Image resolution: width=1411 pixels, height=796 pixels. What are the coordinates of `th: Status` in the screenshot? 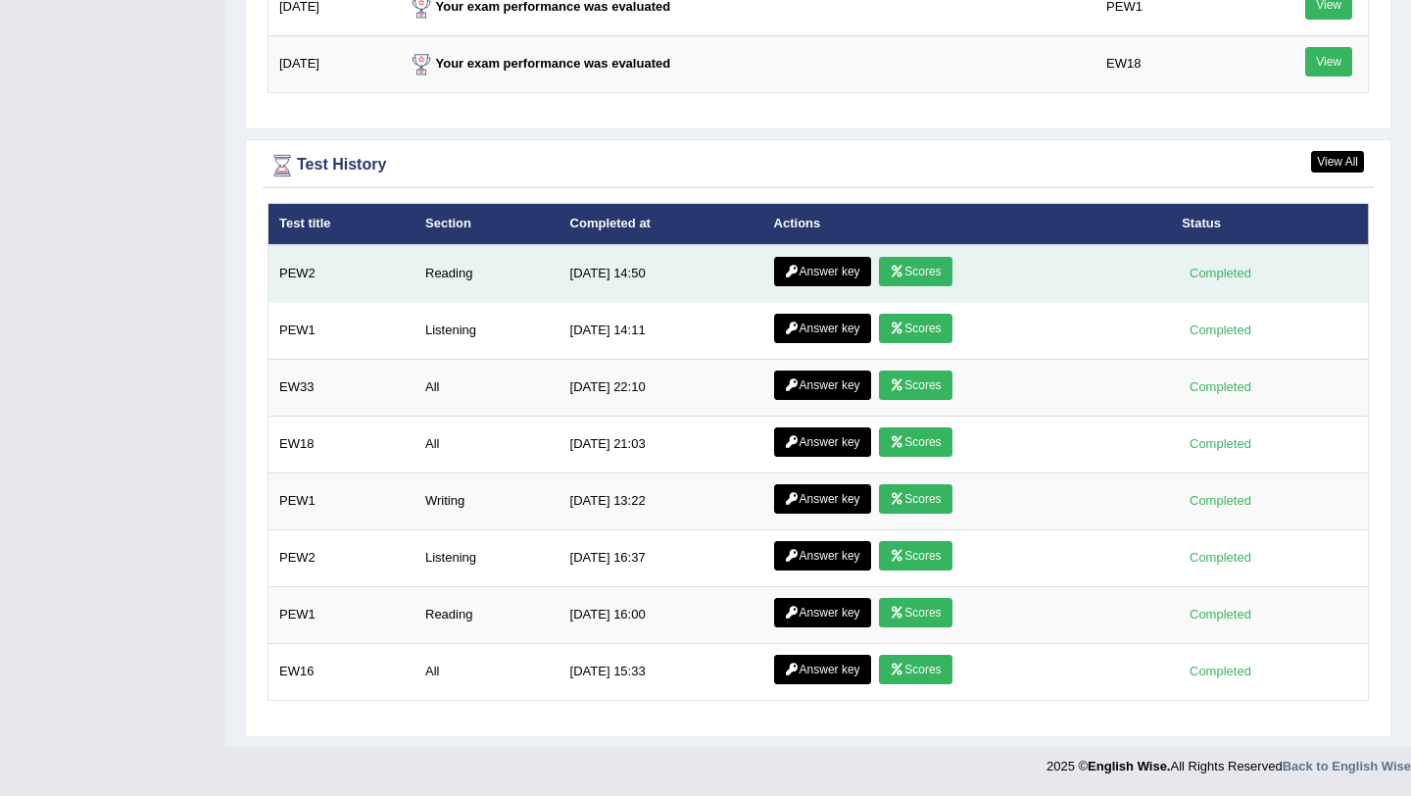 It's located at (1269, 224).